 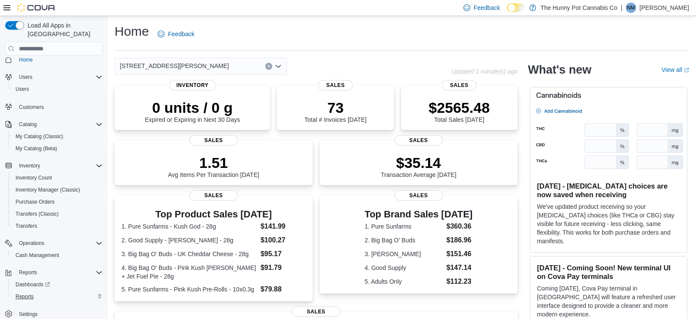 I want to click on button: Home, so click(x=54, y=59).